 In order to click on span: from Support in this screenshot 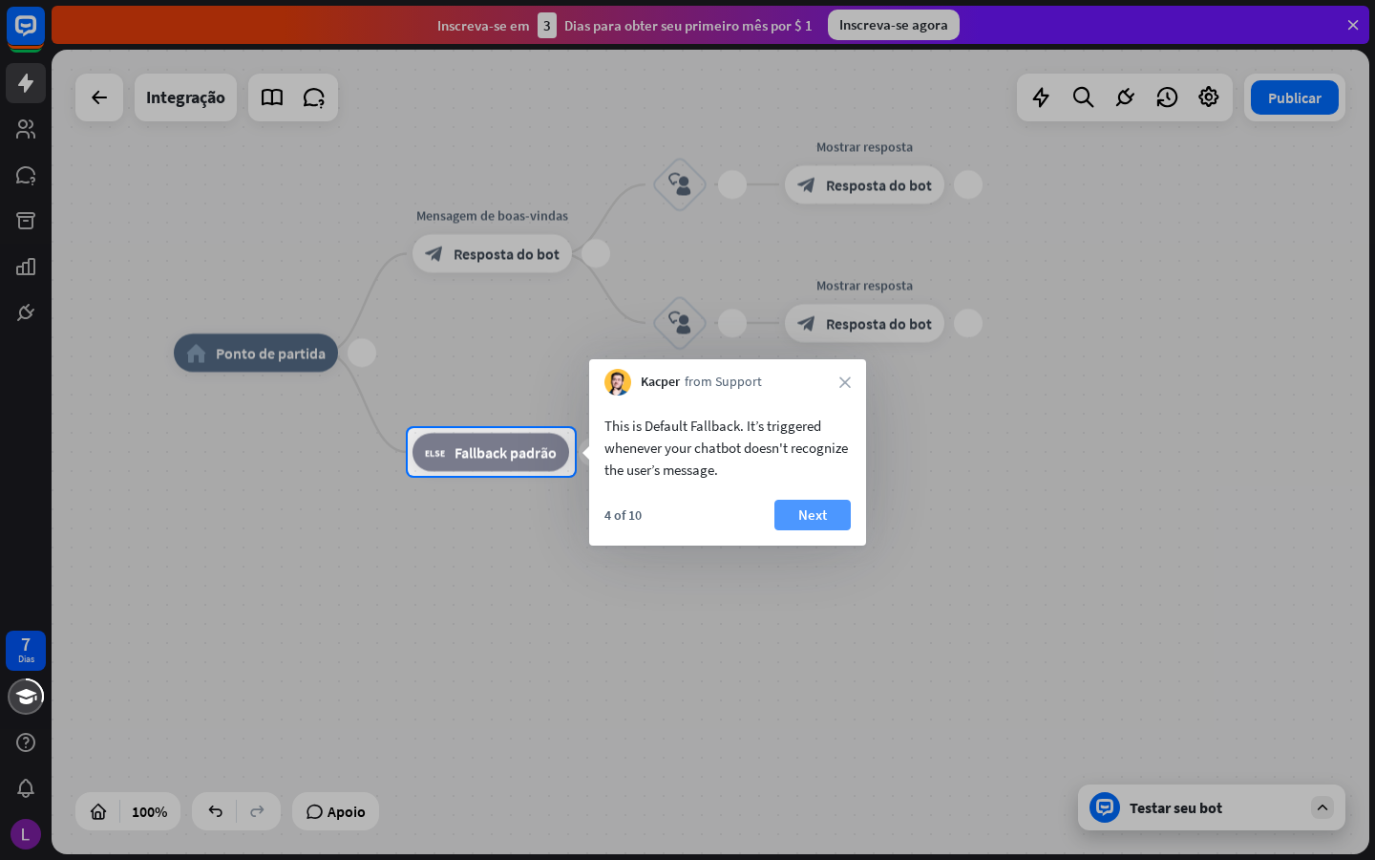, I will do `click(723, 382)`.